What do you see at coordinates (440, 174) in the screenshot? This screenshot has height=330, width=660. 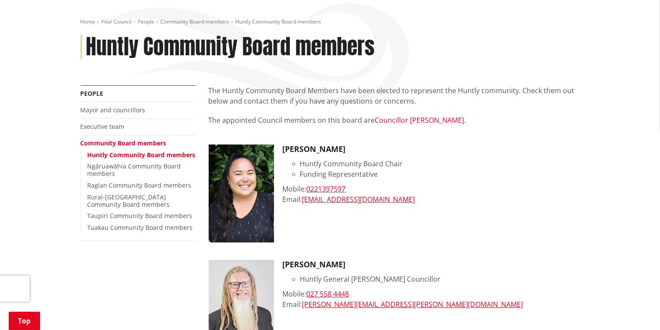 I see `li: Funding Representative` at bounding box center [440, 174].